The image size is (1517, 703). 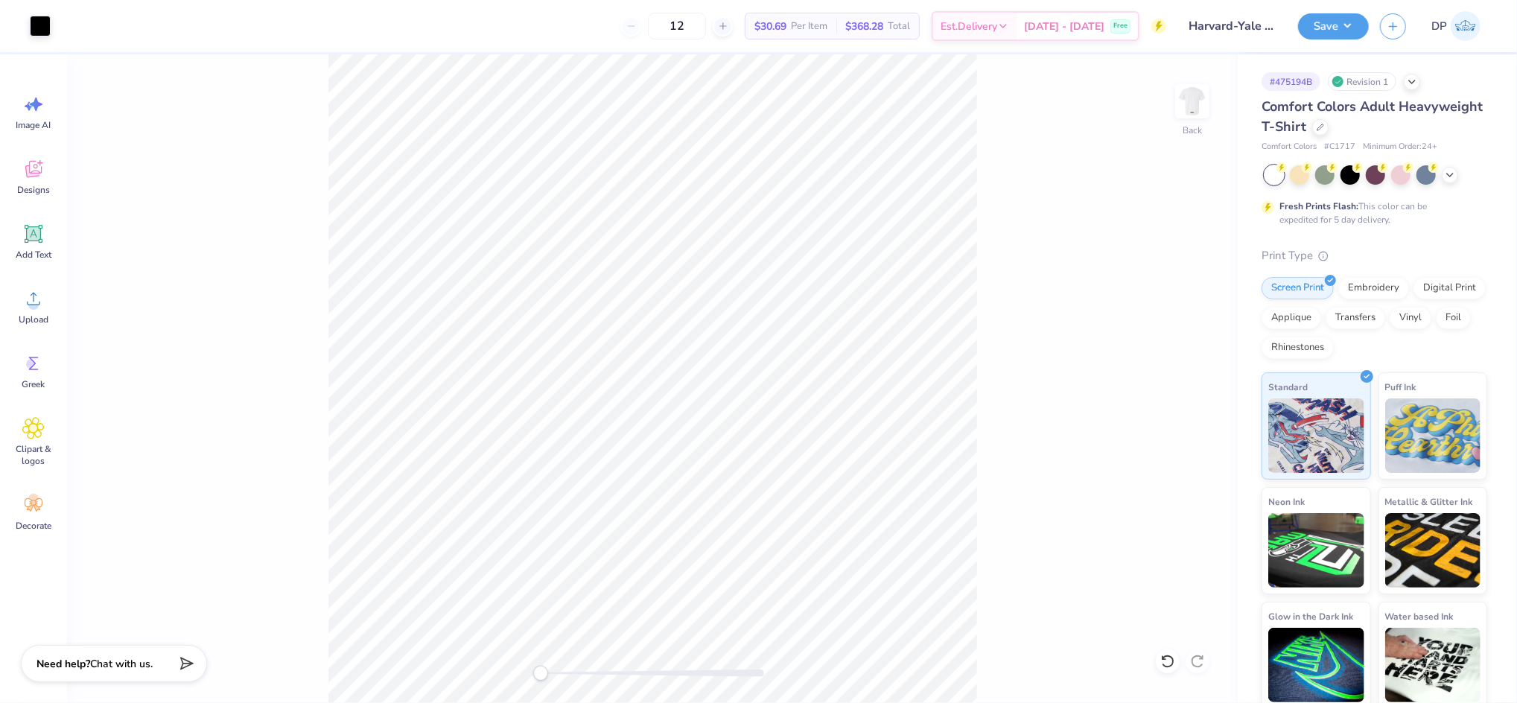 What do you see at coordinates (1340, 147) in the screenshot?
I see `span: # C1717` at bounding box center [1340, 147].